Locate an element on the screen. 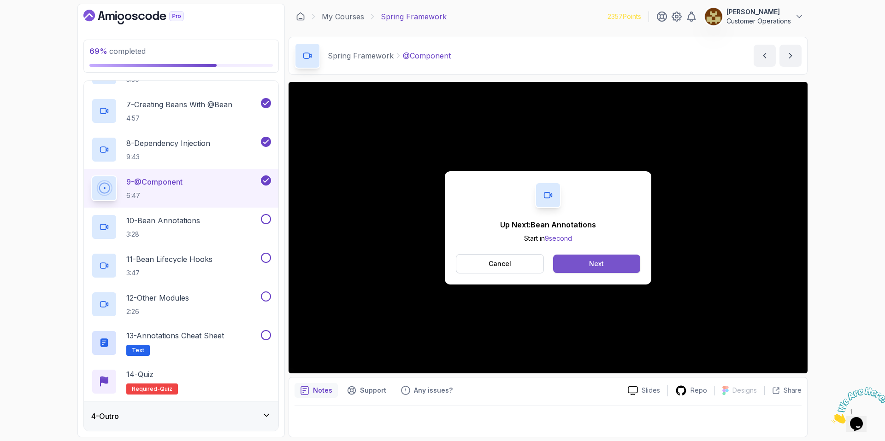 The width and height of the screenshot is (885, 441). button: 10-Bean Annotations3:28 is located at coordinates (181, 227).